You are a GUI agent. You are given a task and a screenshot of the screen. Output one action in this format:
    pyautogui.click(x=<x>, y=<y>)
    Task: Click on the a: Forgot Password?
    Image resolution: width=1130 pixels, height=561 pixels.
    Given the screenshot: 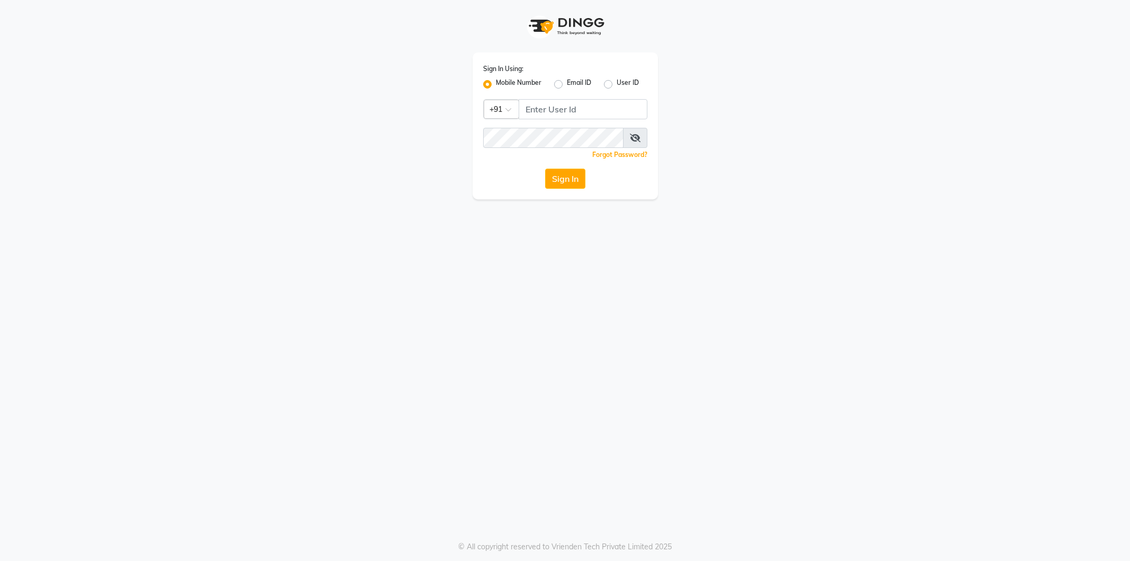 What is the action you would take?
    pyautogui.click(x=620, y=154)
    